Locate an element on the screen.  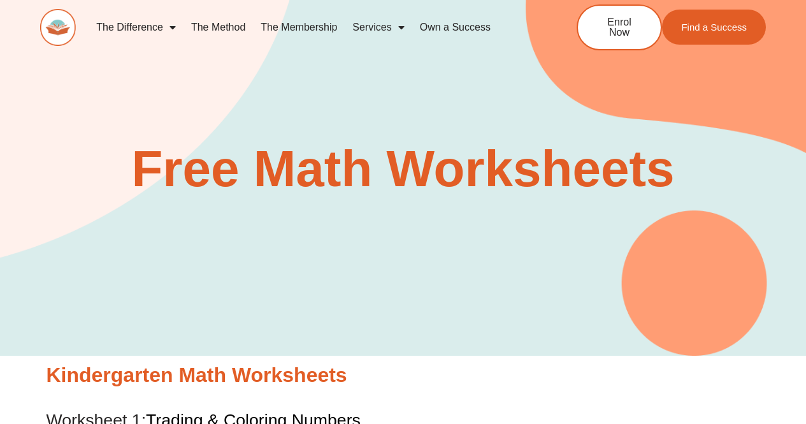
a: Find a Success is located at coordinates (713, 27).